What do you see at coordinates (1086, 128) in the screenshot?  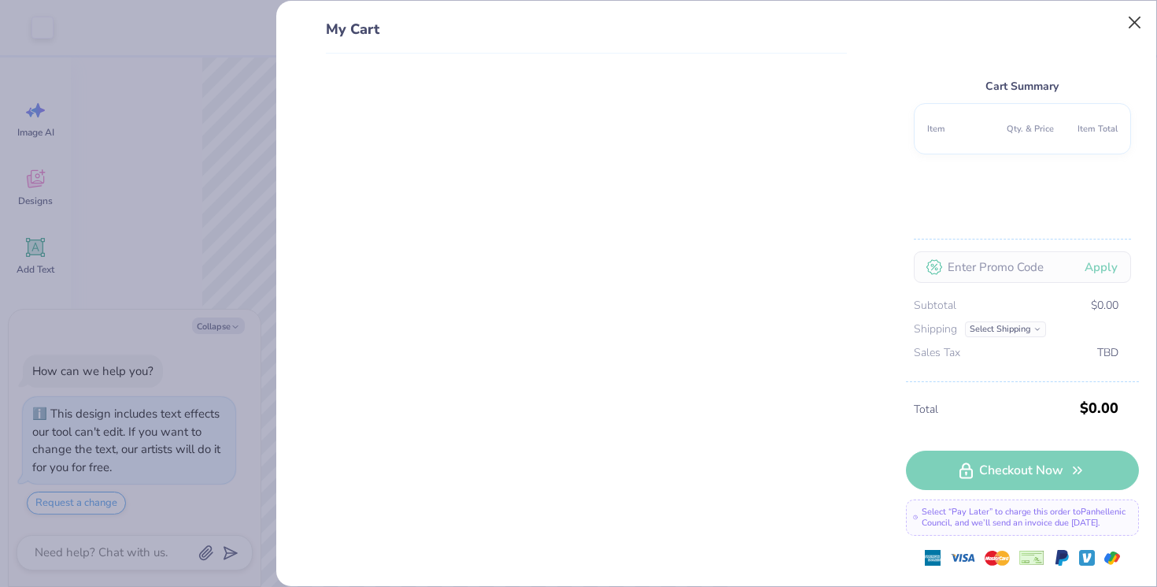 I see `th: Item Total` at bounding box center [1086, 128].